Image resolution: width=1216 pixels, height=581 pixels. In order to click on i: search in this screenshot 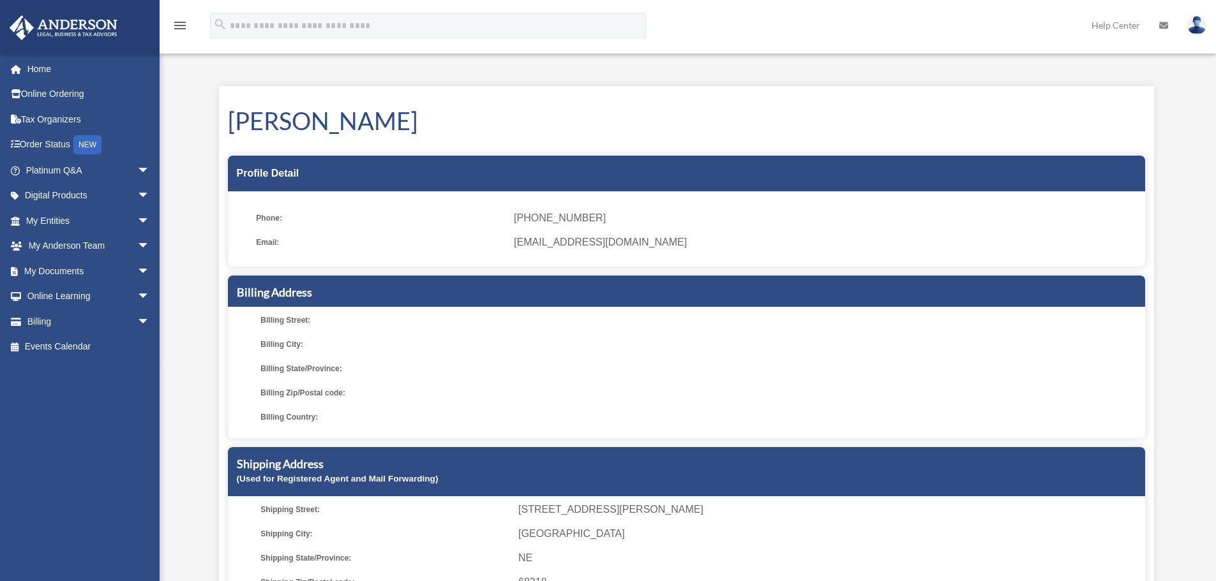, I will do `click(220, 24)`.